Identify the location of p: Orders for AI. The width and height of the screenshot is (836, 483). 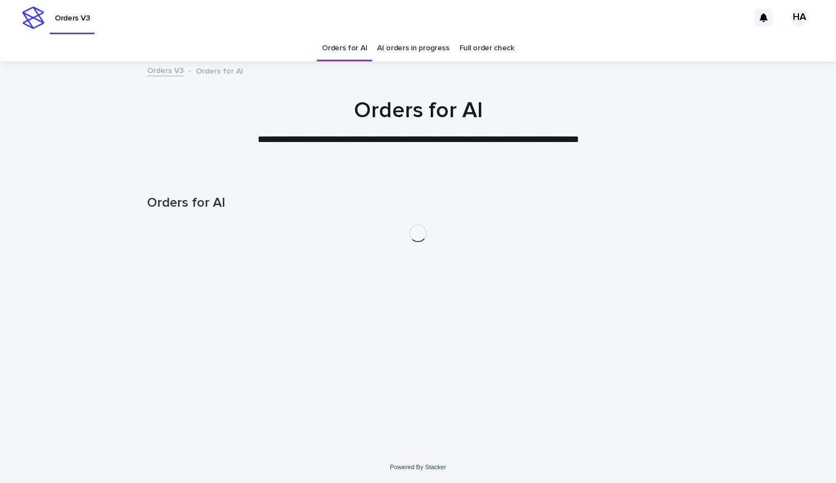
(219, 70).